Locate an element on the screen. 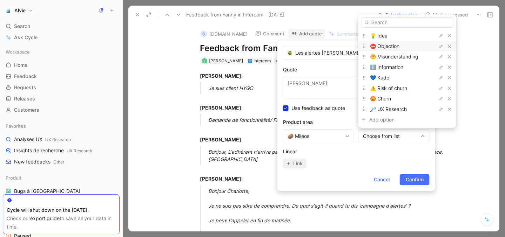 This screenshot has height=237, width=505. input: Search is located at coordinates (407, 22).